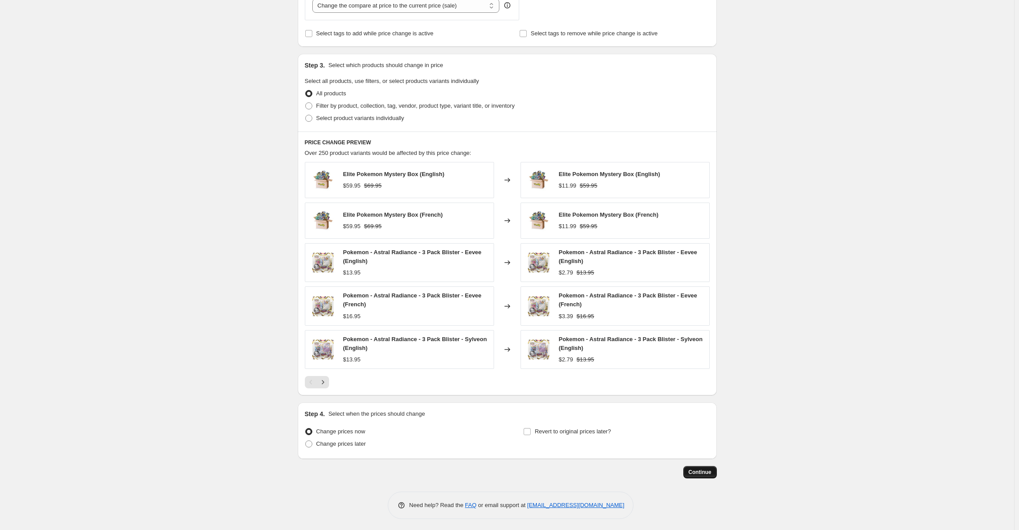 The height and width of the screenshot is (530, 1019). What do you see at coordinates (331, 93) in the screenshot?
I see `span: All products` at bounding box center [331, 93].